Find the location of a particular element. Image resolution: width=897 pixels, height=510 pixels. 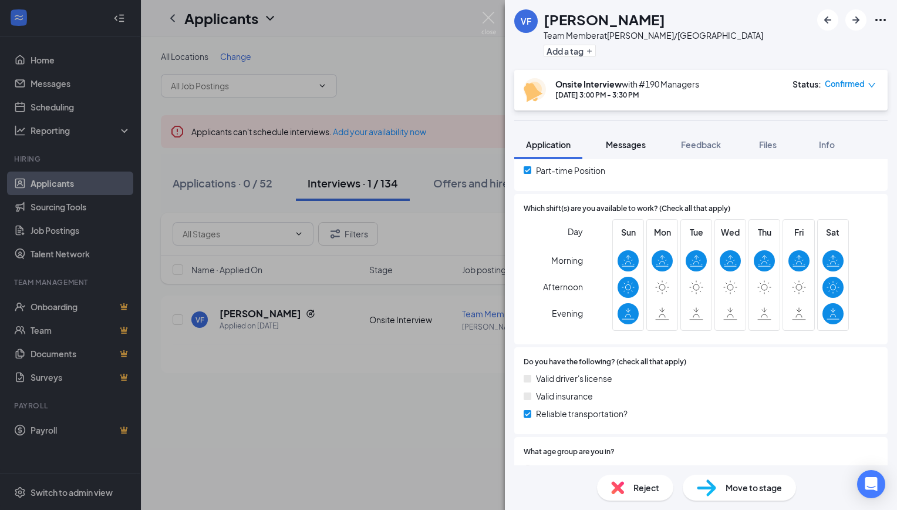

span: Confirmed is located at coordinates (845, 84).